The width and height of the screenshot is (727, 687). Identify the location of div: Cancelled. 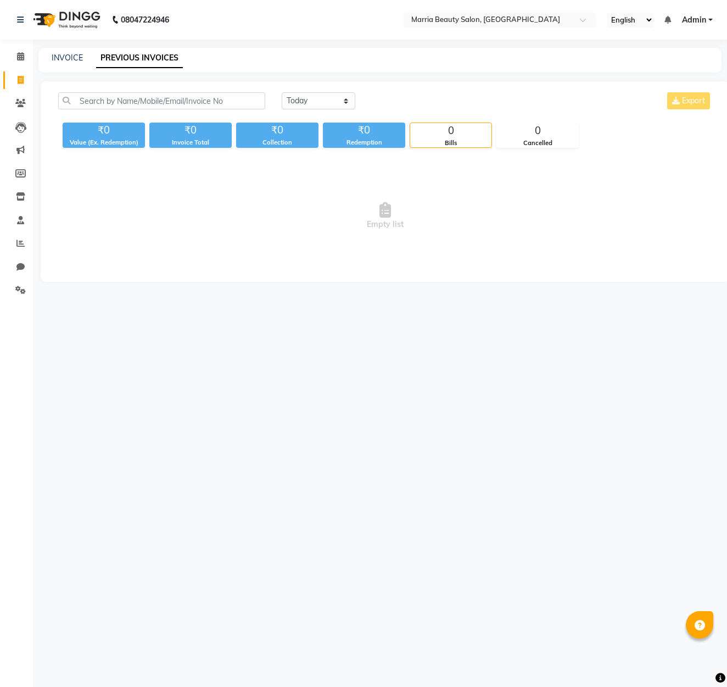
(538, 143).